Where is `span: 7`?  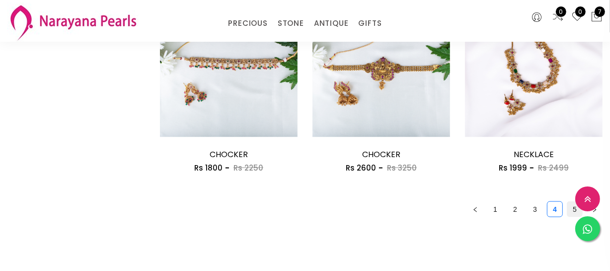
span: 7 is located at coordinates (600, 11).